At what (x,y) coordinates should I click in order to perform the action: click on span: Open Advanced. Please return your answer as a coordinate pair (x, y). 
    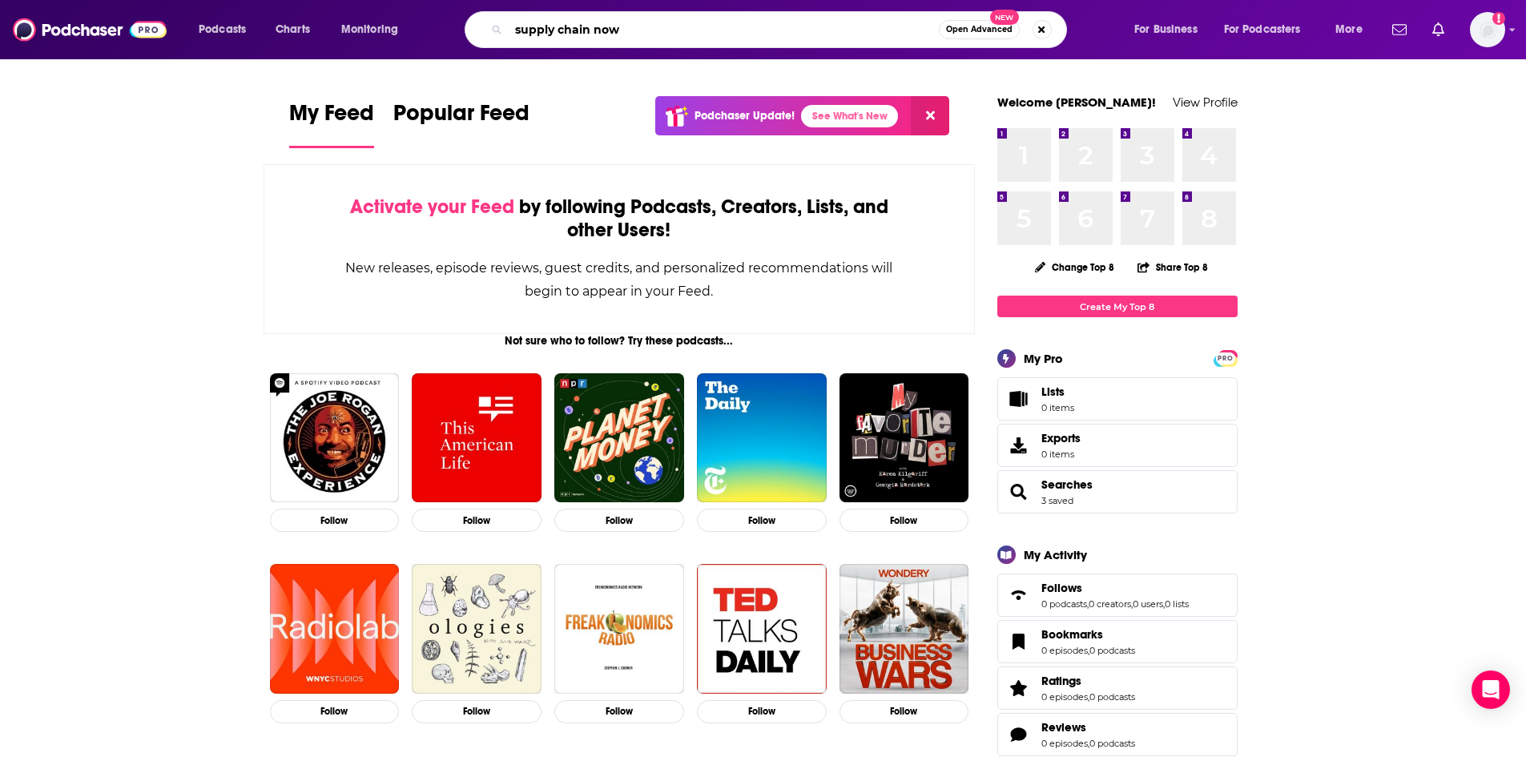
    Looking at the image, I should click on (979, 30).